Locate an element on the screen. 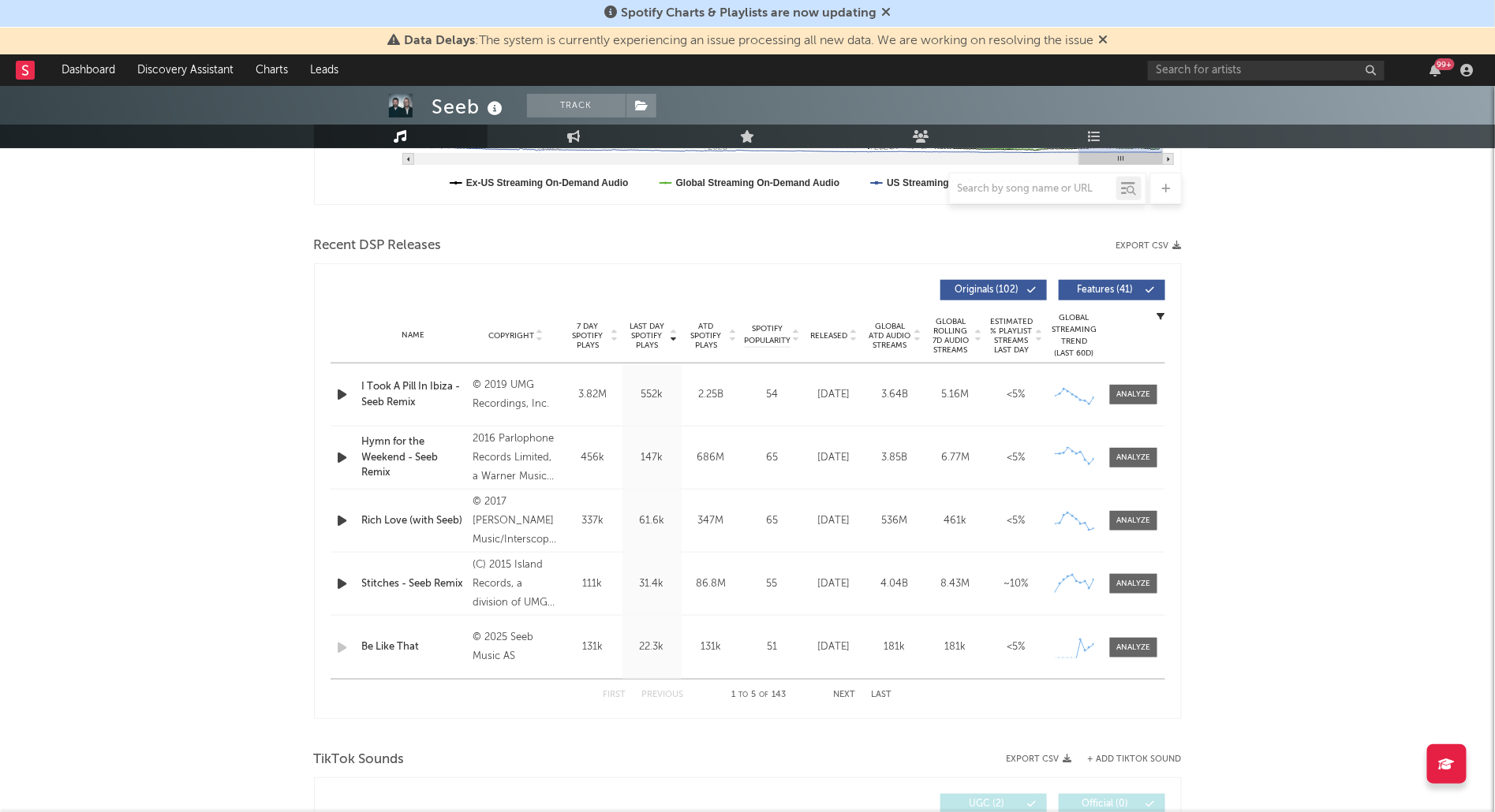 The image size is (1495, 812). span: Data Delays is located at coordinates (439, 41).